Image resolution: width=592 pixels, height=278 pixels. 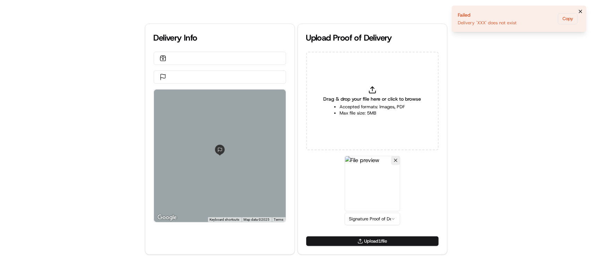 I want to click on span: Map data ©2025, so click(x=257, y=219).